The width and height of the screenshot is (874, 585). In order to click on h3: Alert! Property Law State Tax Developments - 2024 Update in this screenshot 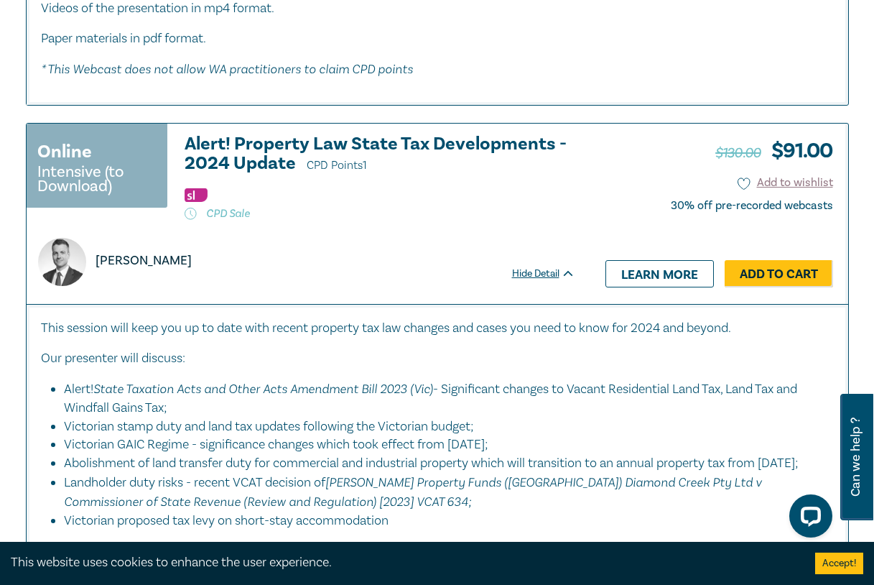, I will do `click(380, 154)`.